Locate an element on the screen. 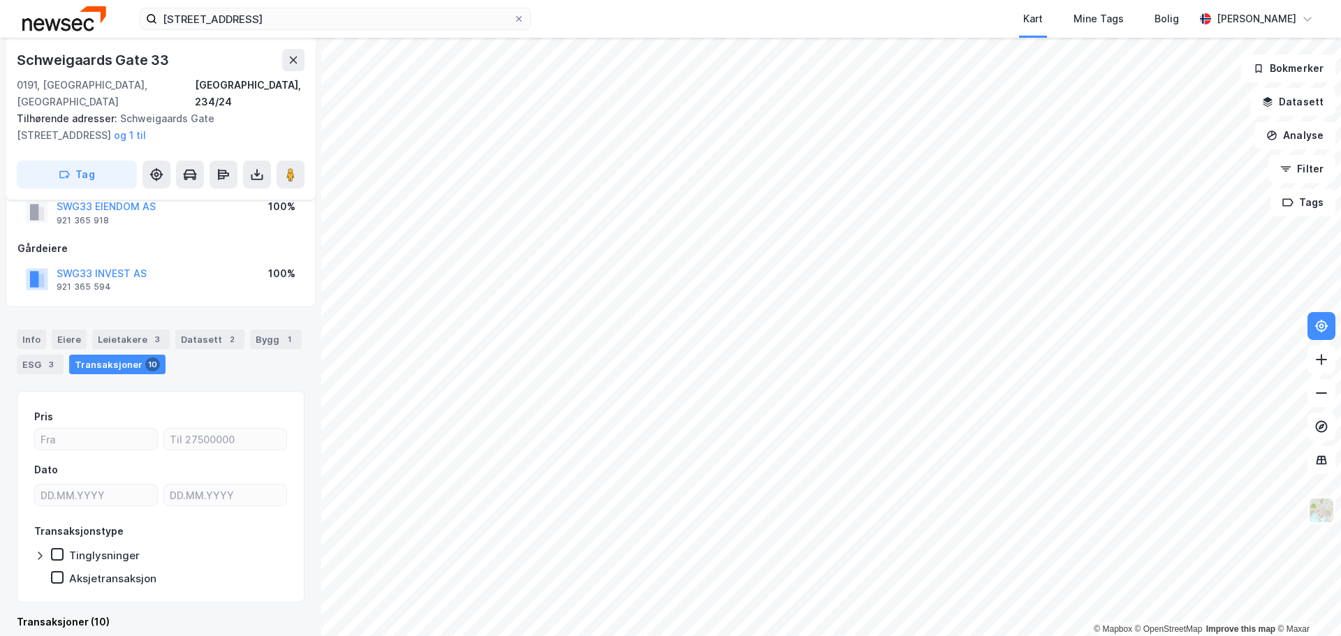 The width and height of the screenshot is (1341, 636). div: 2 is located at coordinates (232, 339).